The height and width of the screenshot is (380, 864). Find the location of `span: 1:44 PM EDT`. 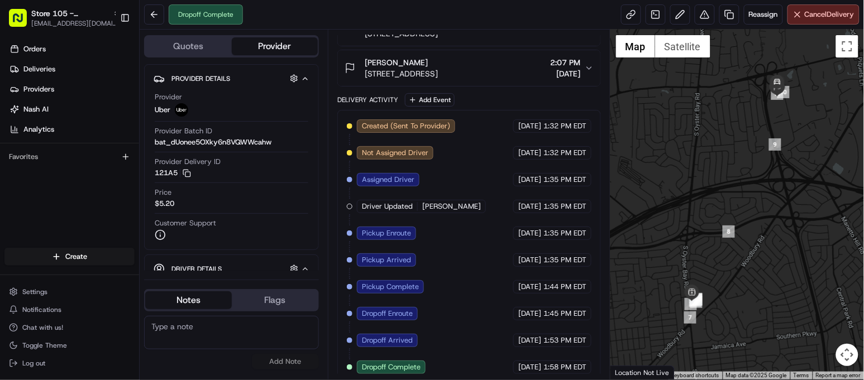

span: 1:44 PM EDT is located at coordinates (564, 287).